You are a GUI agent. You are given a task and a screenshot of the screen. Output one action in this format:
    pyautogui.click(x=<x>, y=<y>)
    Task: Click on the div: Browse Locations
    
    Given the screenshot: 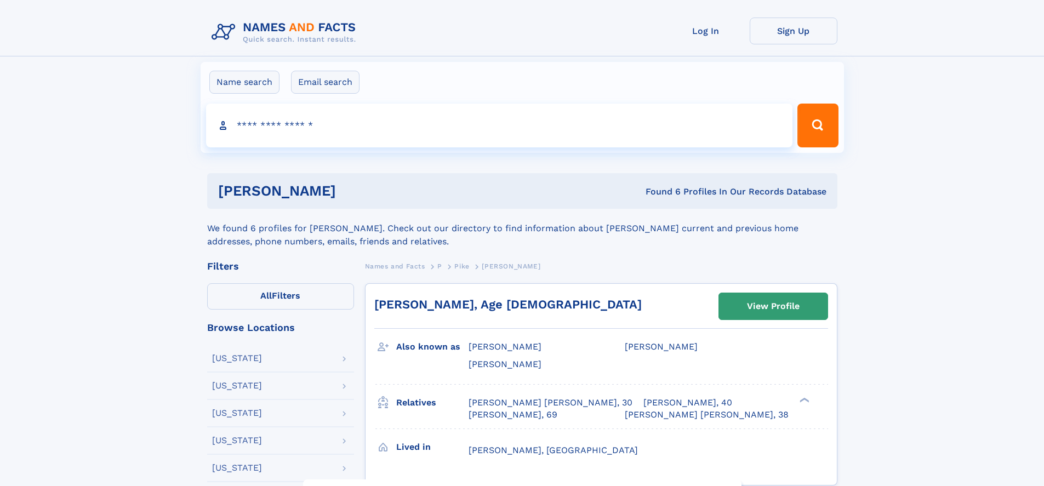 What is the action you would take?
    pyautogui.click(x=281, y=328)
    